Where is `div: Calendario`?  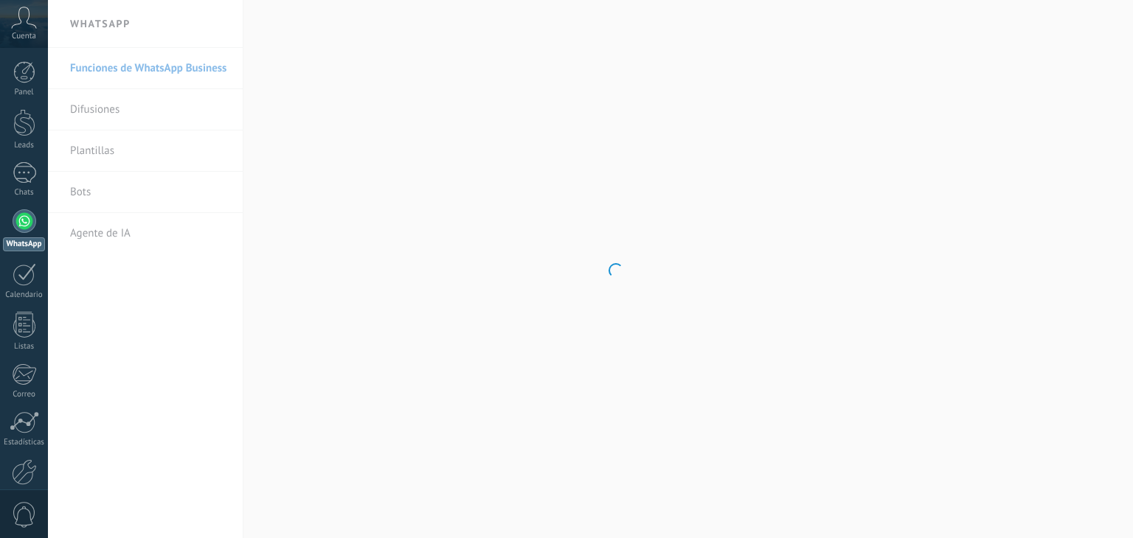 div: Calendario is located at coordinates (24, 295).